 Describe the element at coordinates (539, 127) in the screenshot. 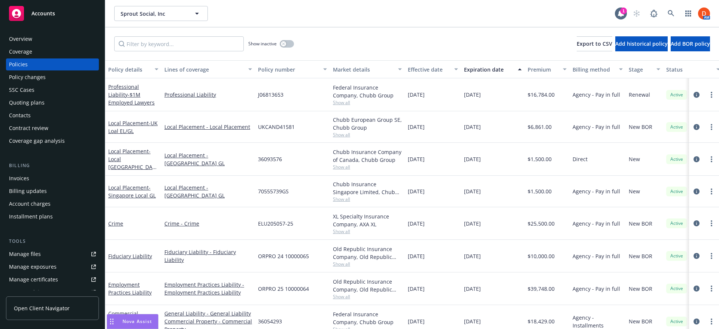

I see `span: $6,861.00` at that location.